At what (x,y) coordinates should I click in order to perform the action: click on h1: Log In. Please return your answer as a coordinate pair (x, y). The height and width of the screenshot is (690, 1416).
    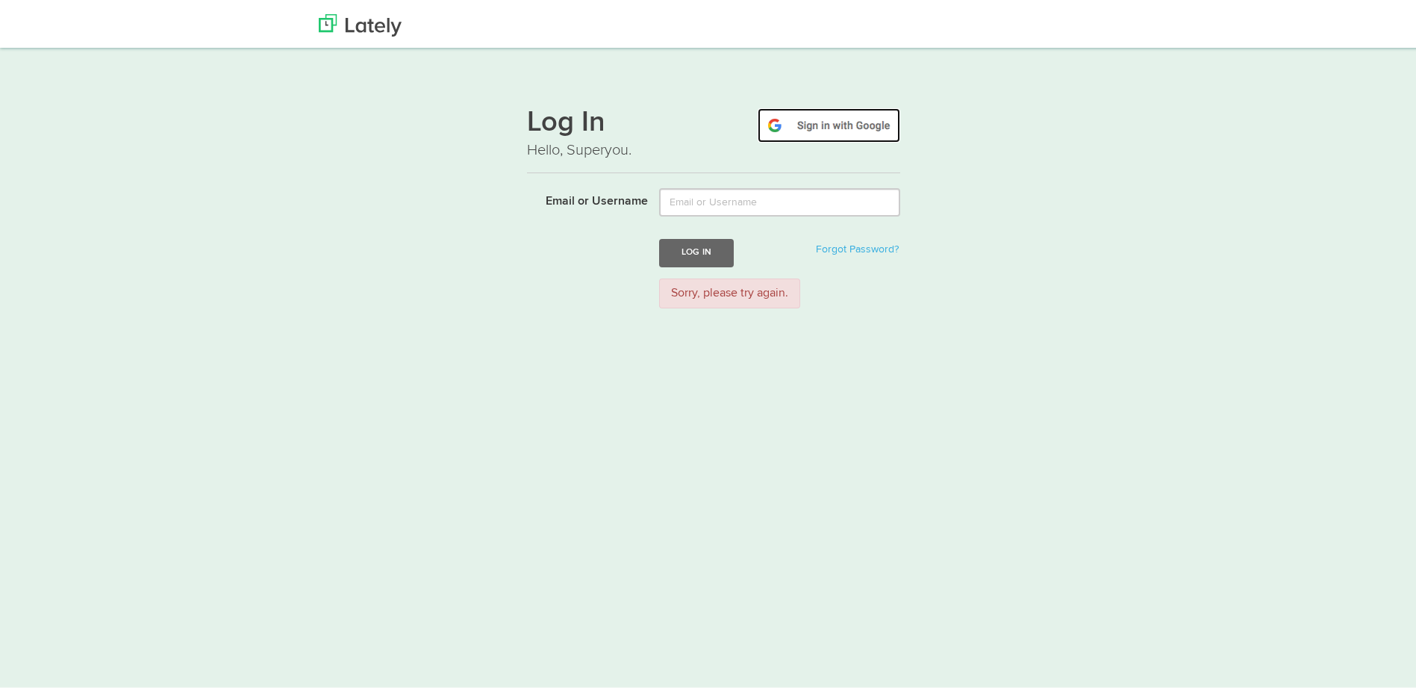
    Looking at the image, I should click on (713, 121).